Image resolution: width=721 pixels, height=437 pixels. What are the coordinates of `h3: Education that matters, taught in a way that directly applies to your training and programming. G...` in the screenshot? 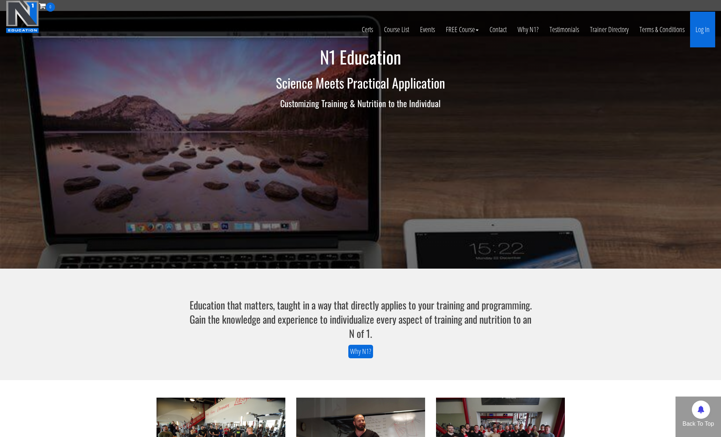 It's located at (361, 319).